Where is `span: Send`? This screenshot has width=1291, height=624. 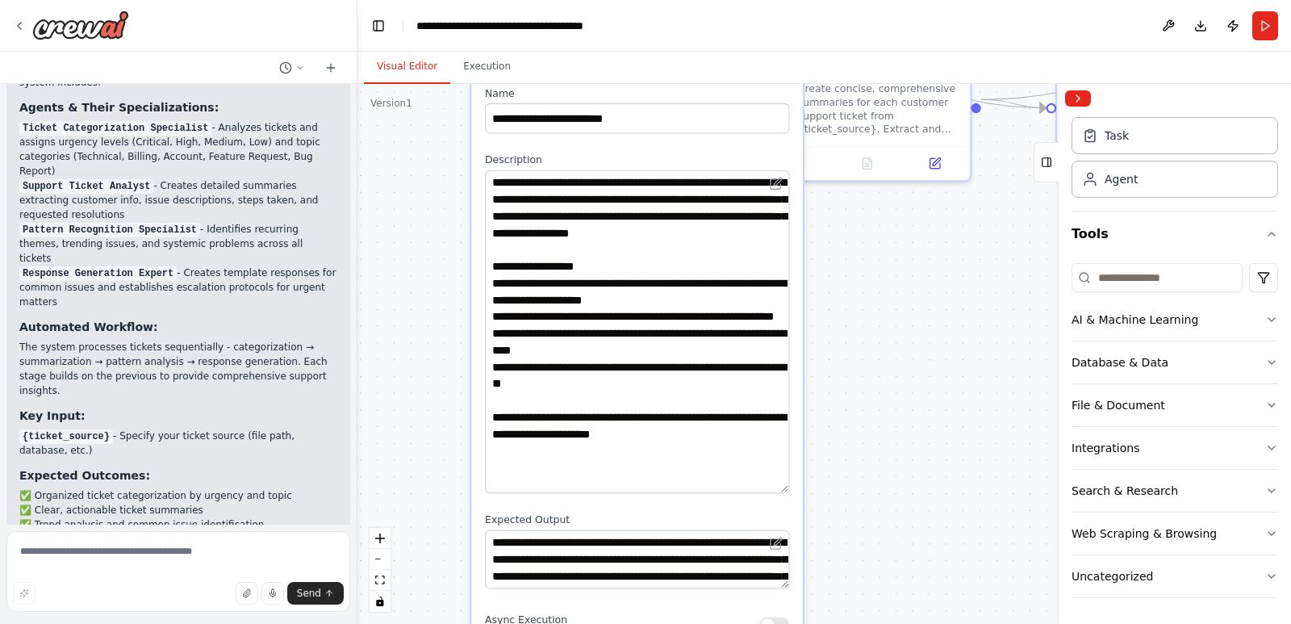
span: Send is located at coordinates (309, 593).